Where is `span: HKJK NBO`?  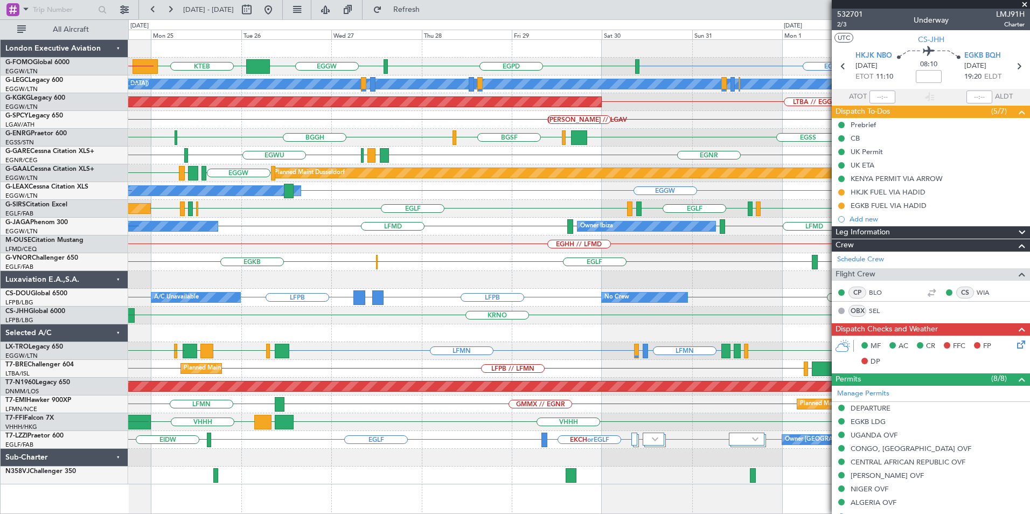 span: HKJK NBO is located at coordinates (874, 56).